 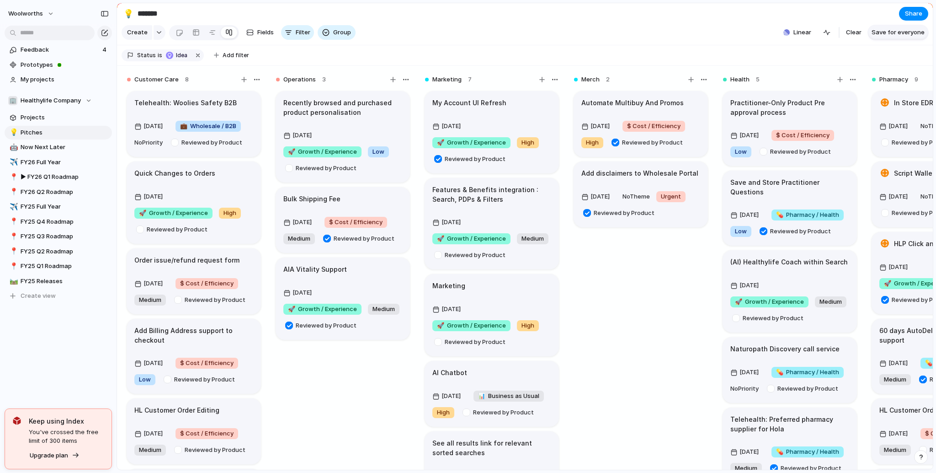 I want to click on span: FY26 Full Year, so click(x=64, y=162).